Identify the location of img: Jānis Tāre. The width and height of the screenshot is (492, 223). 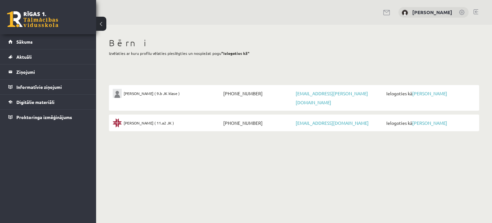
(117, 93).